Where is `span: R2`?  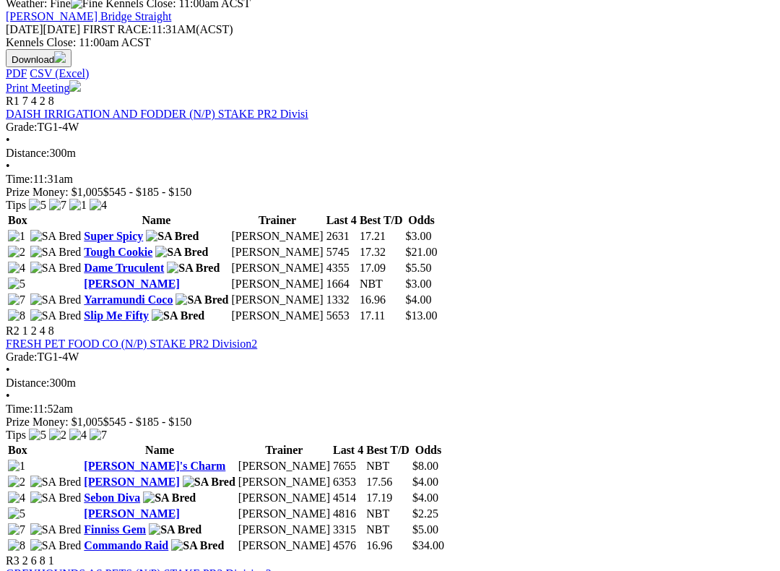
span: R2 is located at coordinates (12, 330).